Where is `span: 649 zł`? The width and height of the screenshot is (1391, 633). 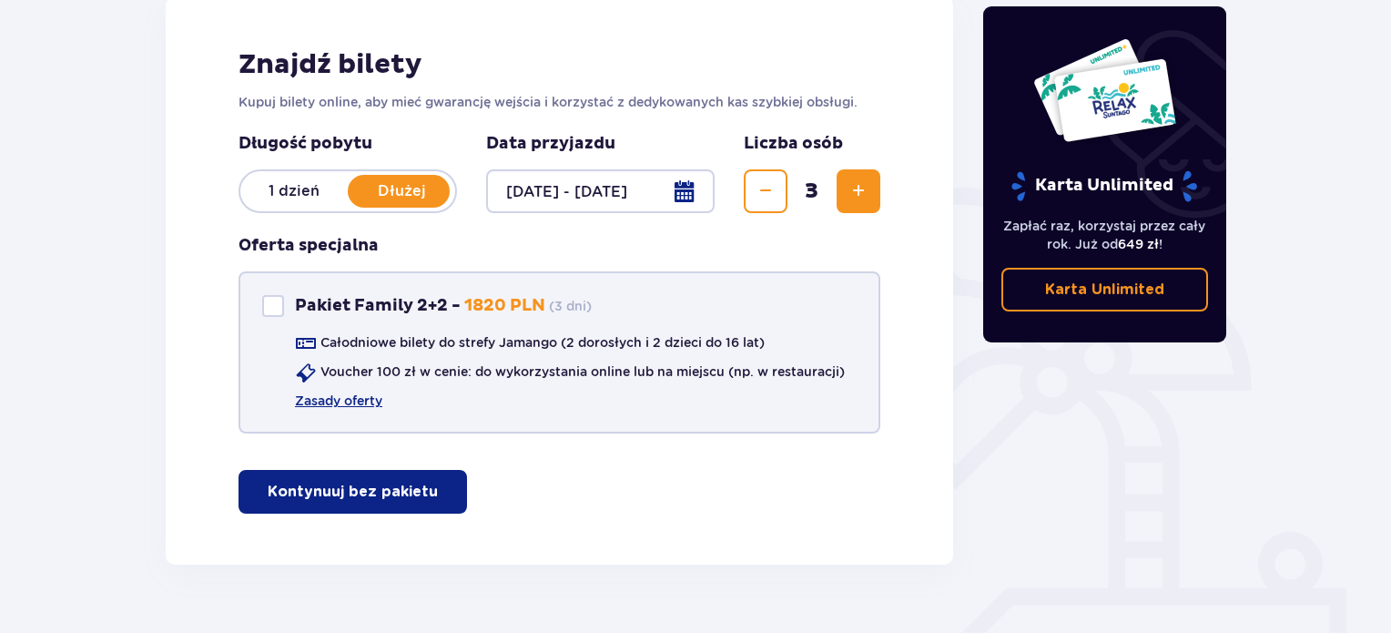
span: 649 zł is located at coordinates (1138, 244).